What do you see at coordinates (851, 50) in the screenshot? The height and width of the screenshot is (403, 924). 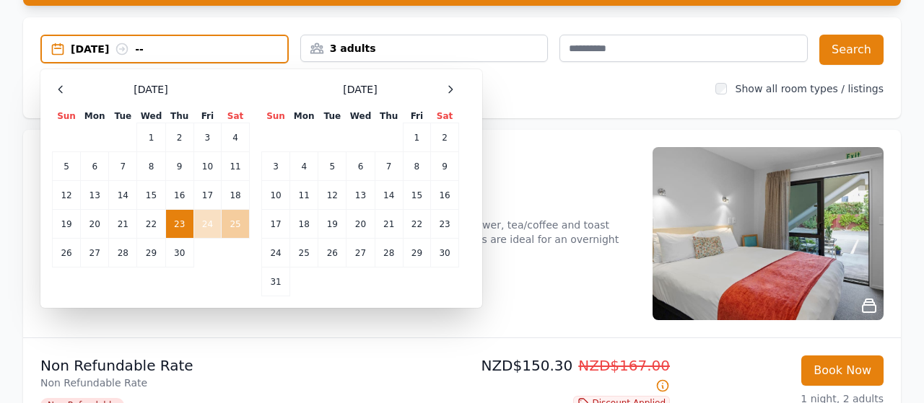 I see `button: Search` at bounding box center [851, 50].